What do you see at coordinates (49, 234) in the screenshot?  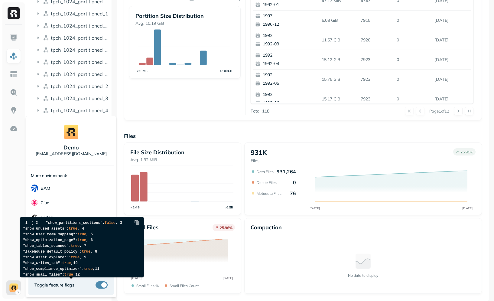 I see `span: "show_user_team_mapping"` at bounding box center [49, 234].